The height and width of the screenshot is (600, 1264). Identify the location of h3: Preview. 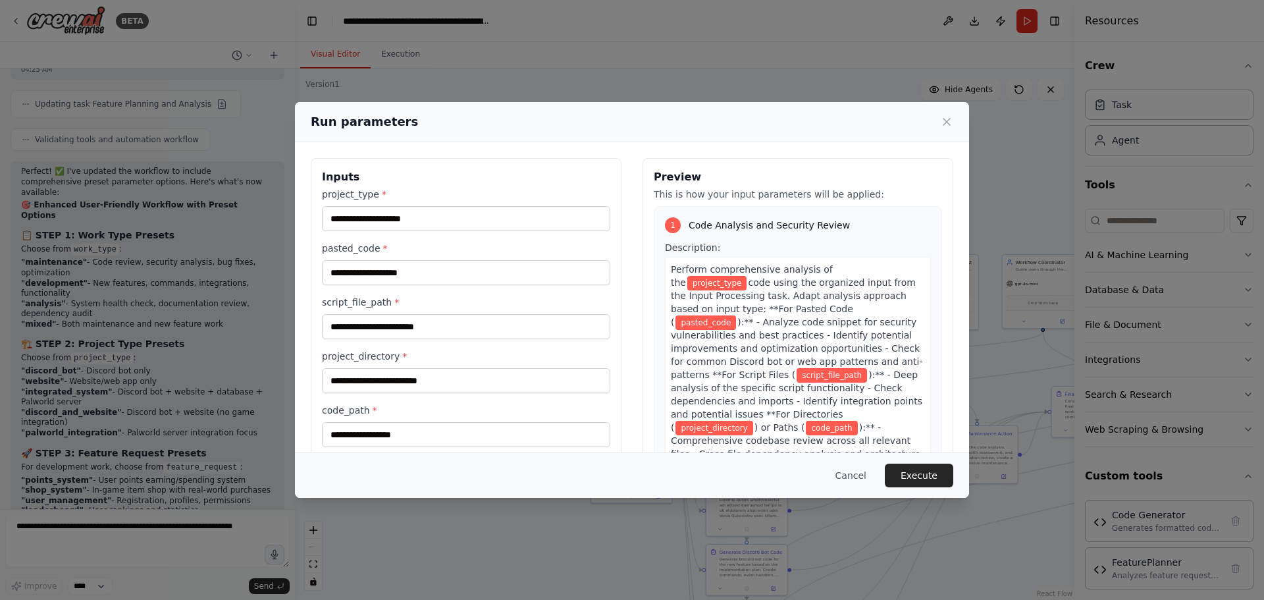
(798, 177).